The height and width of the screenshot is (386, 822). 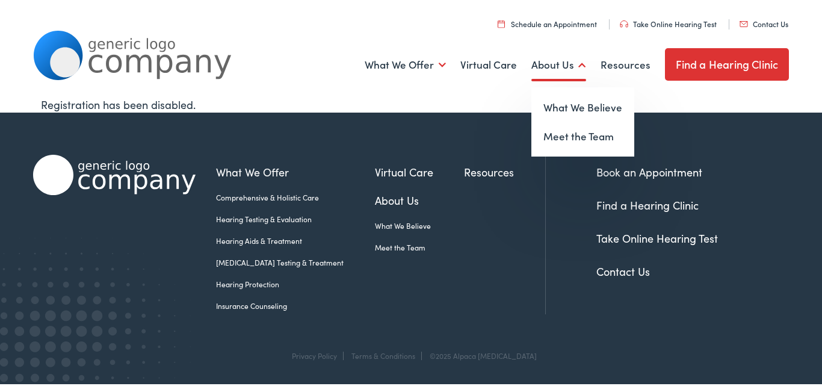 I want to click on a: Hearing Testing & Evaluation, so click(x=295, y=219).